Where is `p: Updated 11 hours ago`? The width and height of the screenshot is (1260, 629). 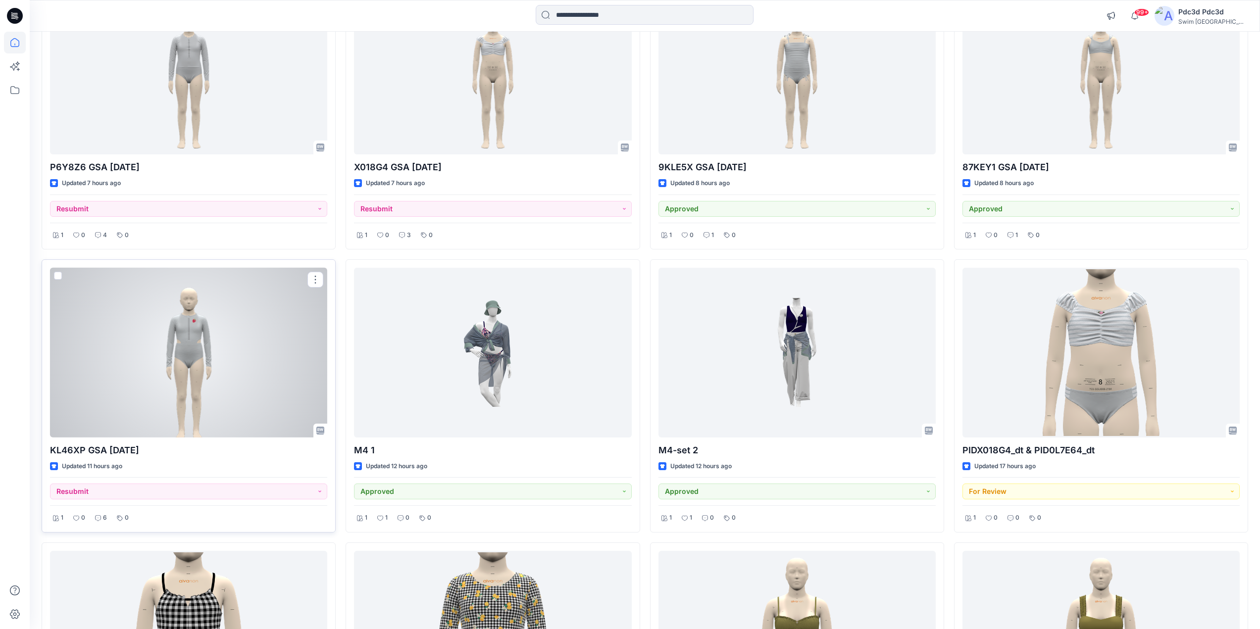 p: Updated 11 hours ago is located at coordinates (92, 466).